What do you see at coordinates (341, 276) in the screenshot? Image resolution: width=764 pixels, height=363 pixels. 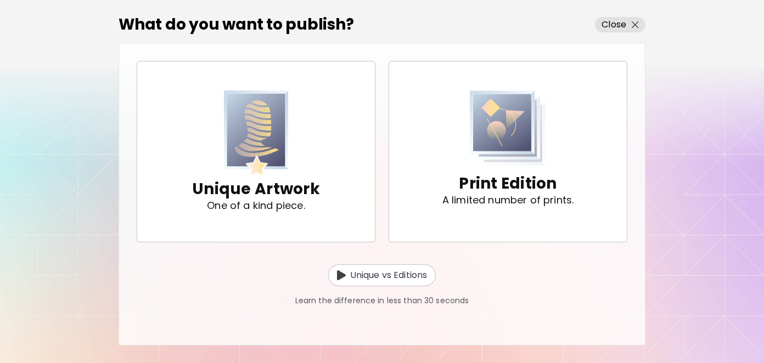 I see `img: Unique vs Edition` at bounding box center [341, 276].